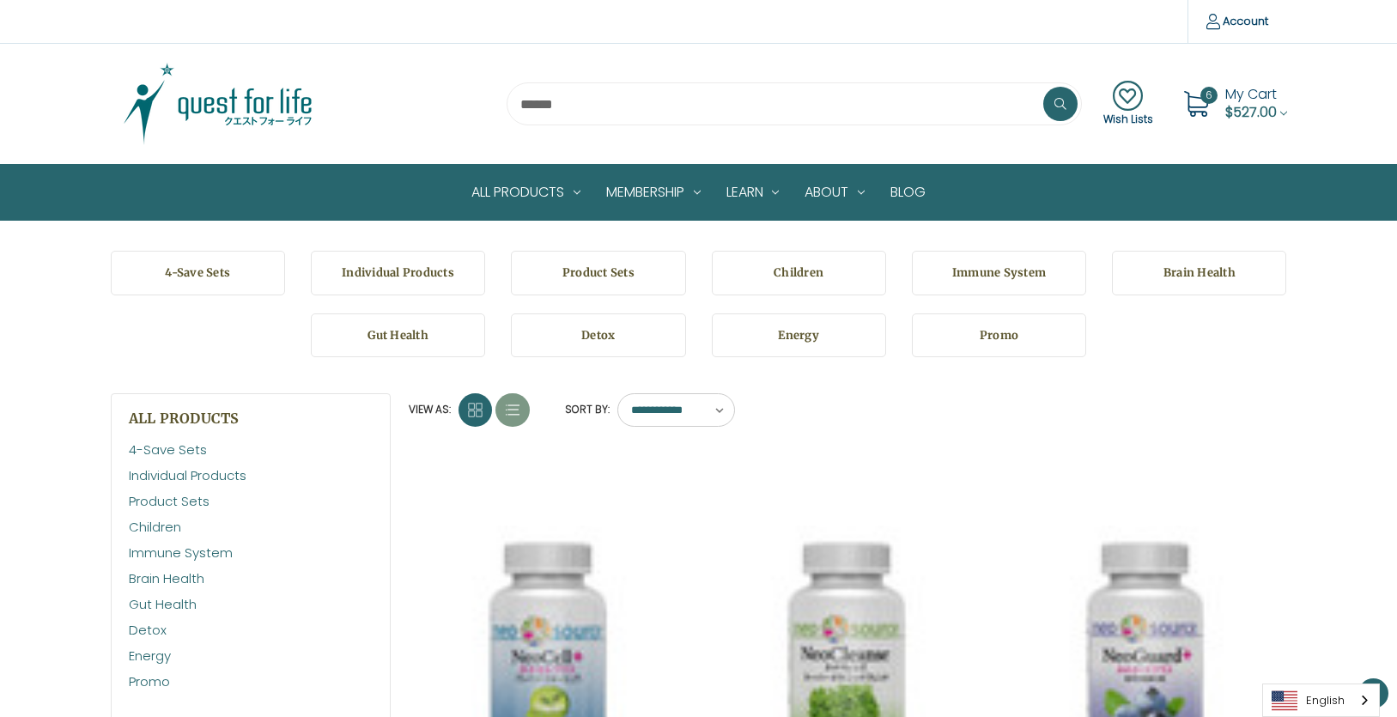 The height and width of the screenshot is (717, 1397). I want to click on aside: Language selected: English, so click(1321, 700).